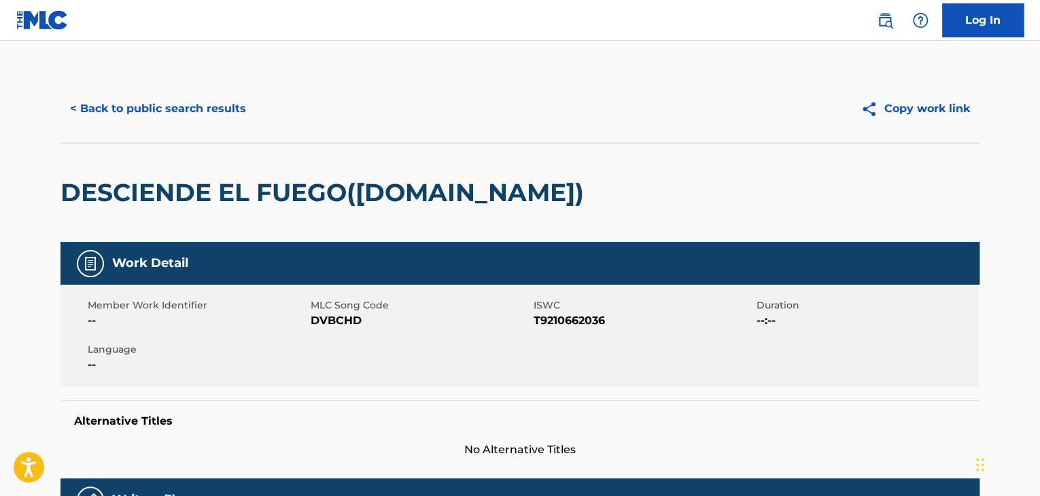  I want to click on img: search, so click(885, 20).